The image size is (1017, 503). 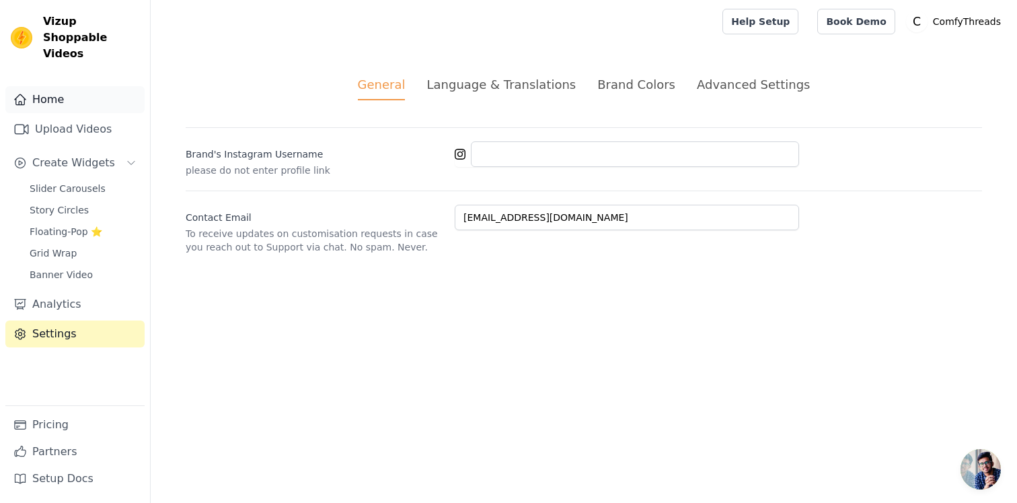 What do you see at coordinates (856, 22) in the screenshot?
I see `a: Book Demo` at bounding box center [856, 22].